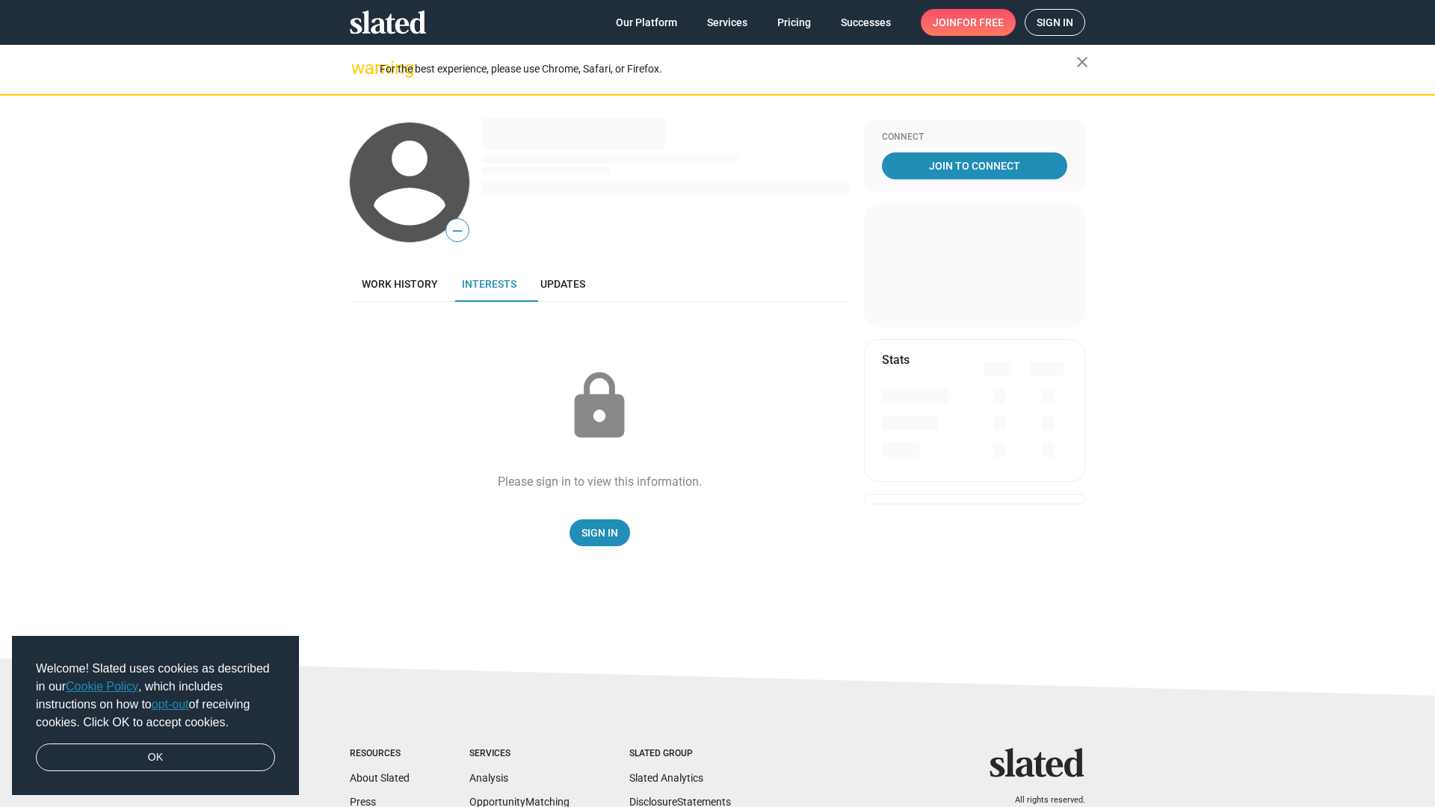 This screenshot has height=807, width=1435. What do you see at coordinates (599, 406) in the screenshot?
I see `mat-icon: lock` at bounding box center [599, 406].